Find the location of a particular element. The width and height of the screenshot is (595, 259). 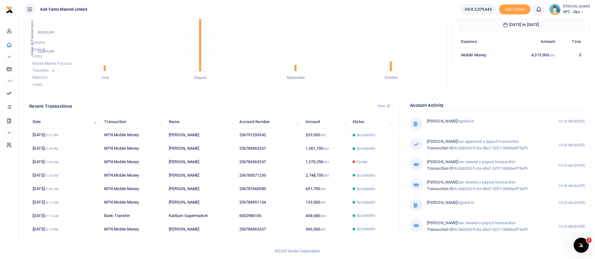

td: 6002986106 is located at coordinates (269, 216).